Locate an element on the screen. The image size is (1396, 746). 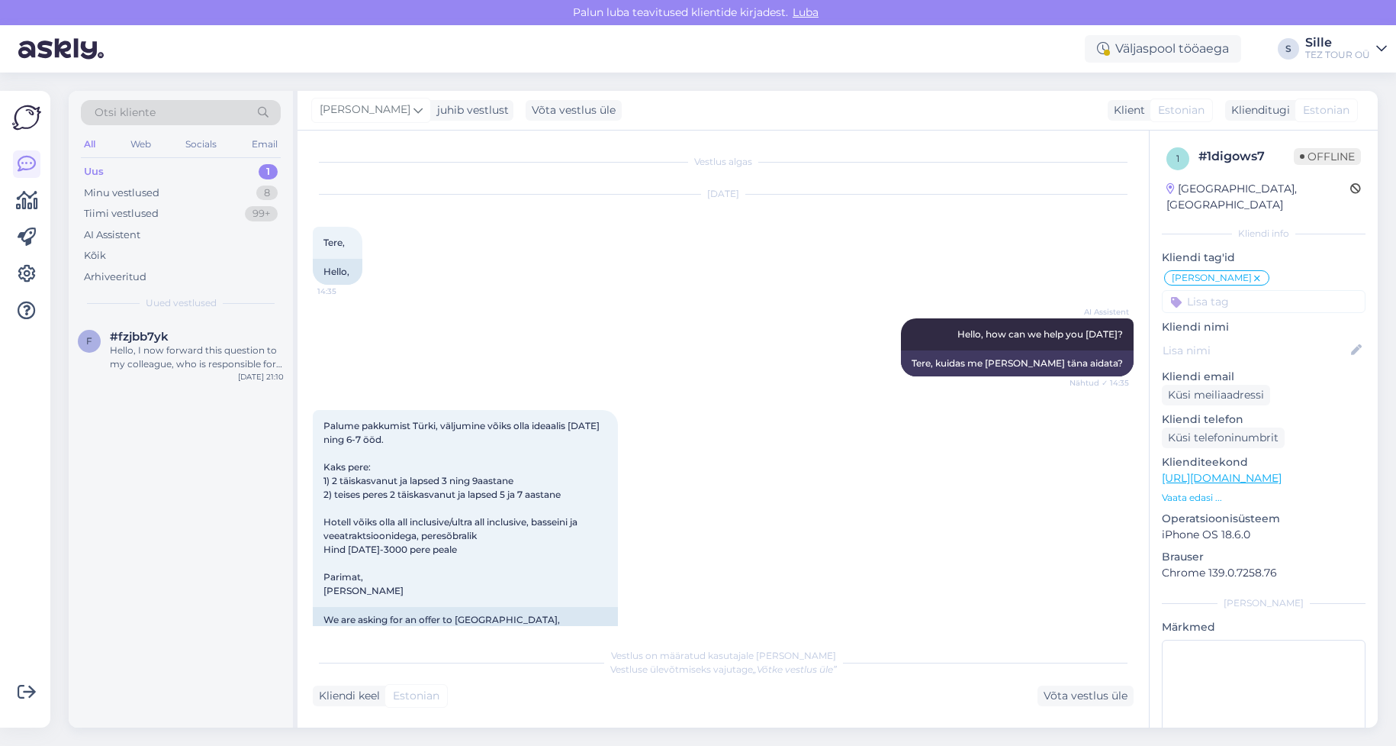
i: „Võtke vestlus üle” is located at coordinates (795, 668).